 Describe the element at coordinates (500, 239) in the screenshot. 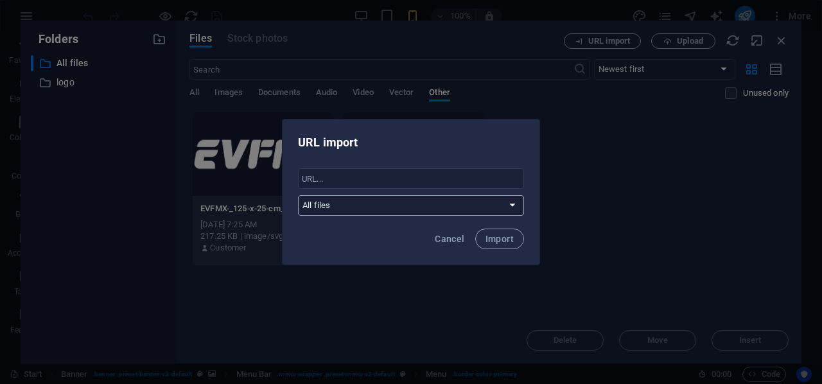

I see `span: Import` at that location.